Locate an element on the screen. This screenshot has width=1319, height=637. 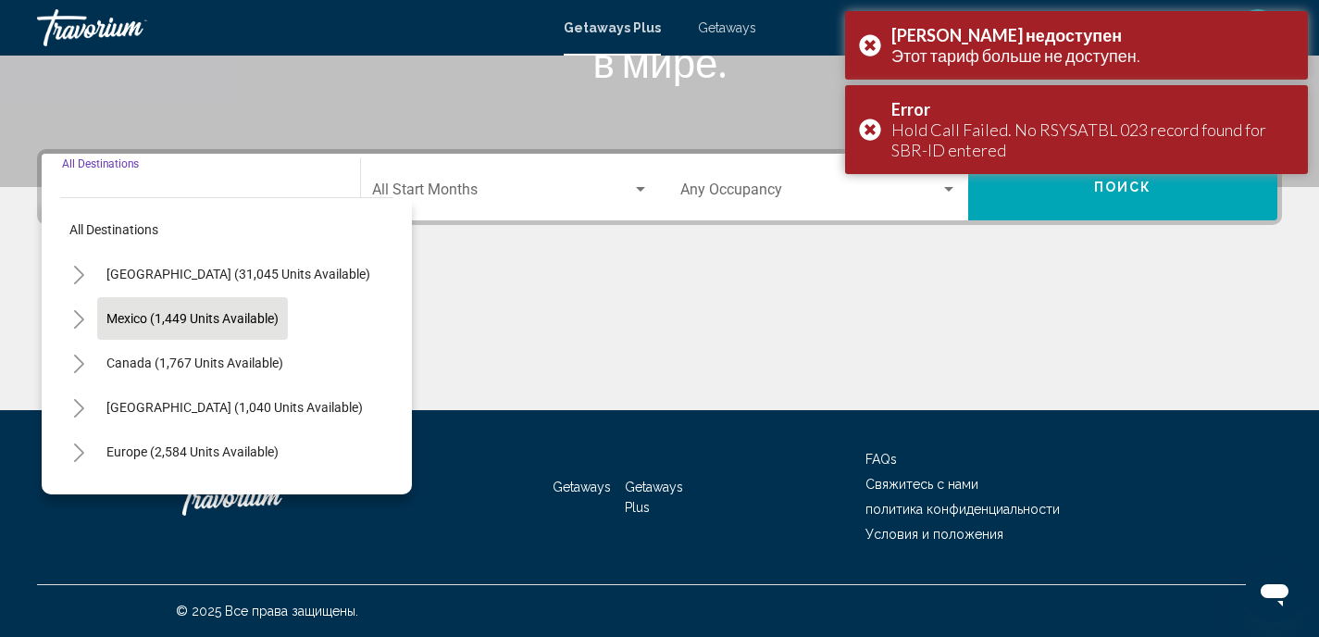
div: Тариф недоступен is located at coordinates (1092, 35).